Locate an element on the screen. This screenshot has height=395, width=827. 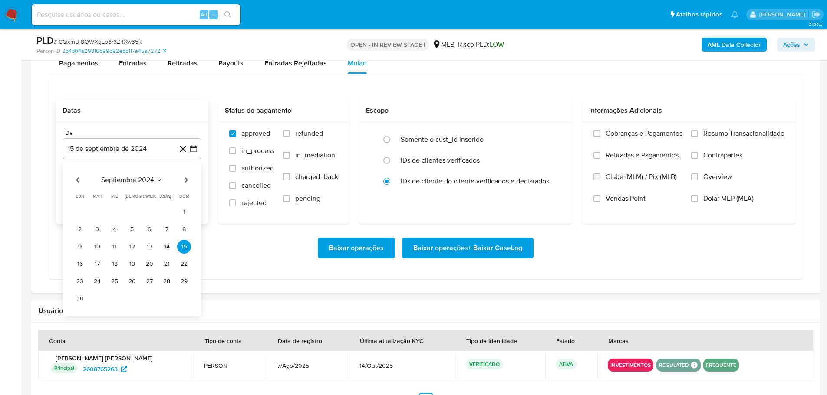
button: search-icon is located at coordinates (227, 15).